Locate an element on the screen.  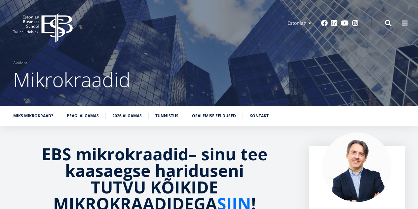
a: Osalemise eeldused is located at coordinates (214, 116).